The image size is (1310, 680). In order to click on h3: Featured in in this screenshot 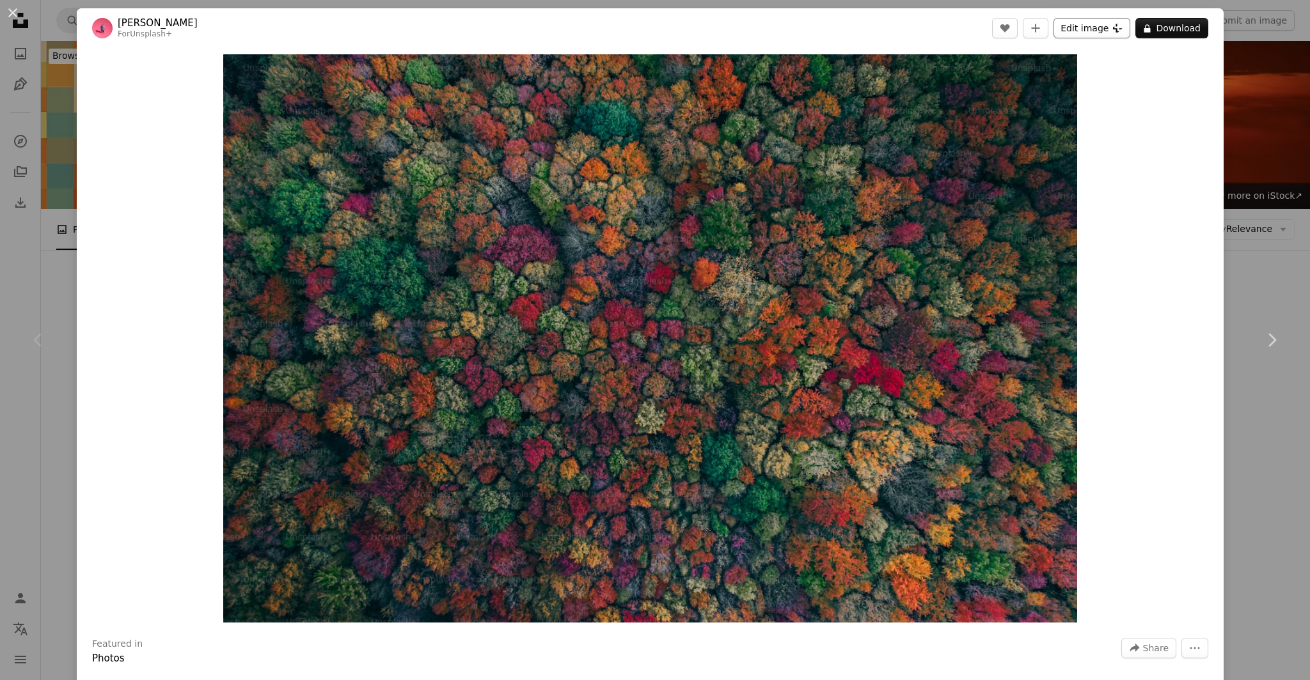, I will do `click(117, 645)`.